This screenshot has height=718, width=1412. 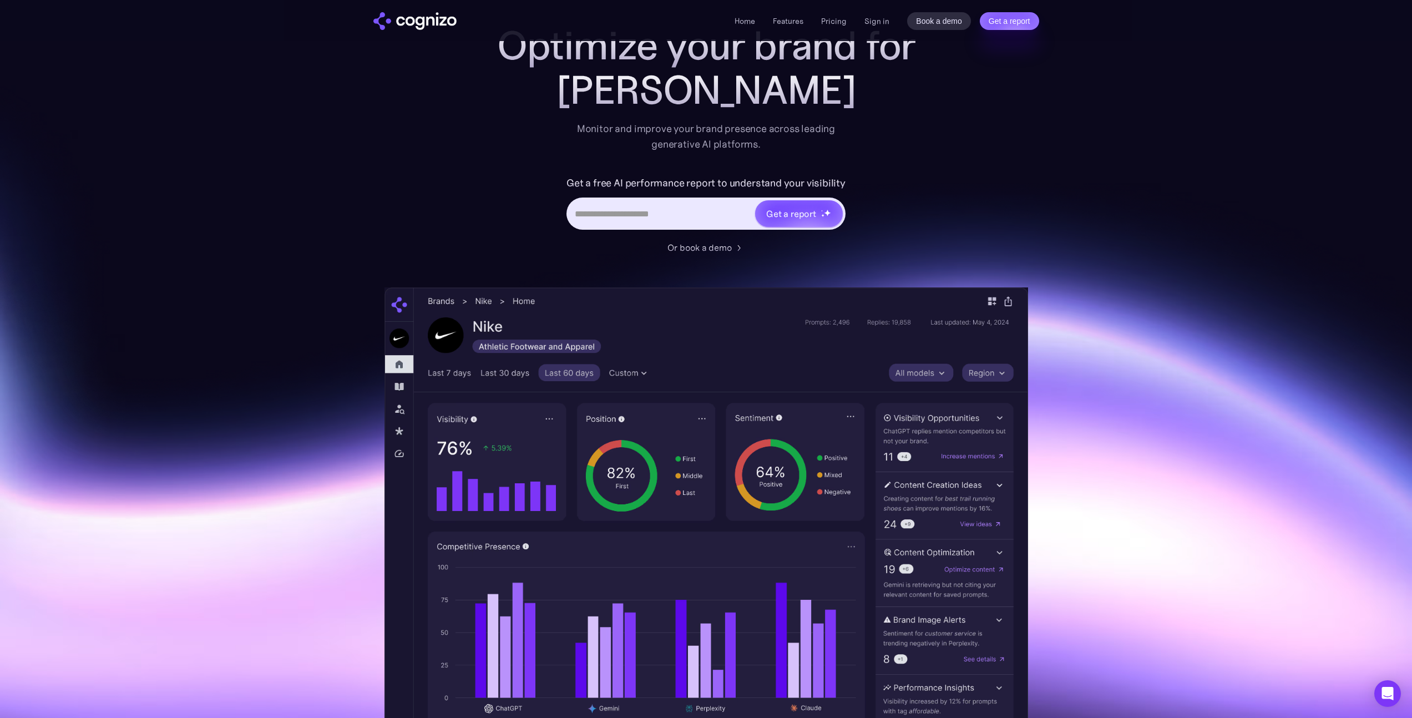 I want to click on a: Get a reportstarstarstar, so click(x=799, y=214).